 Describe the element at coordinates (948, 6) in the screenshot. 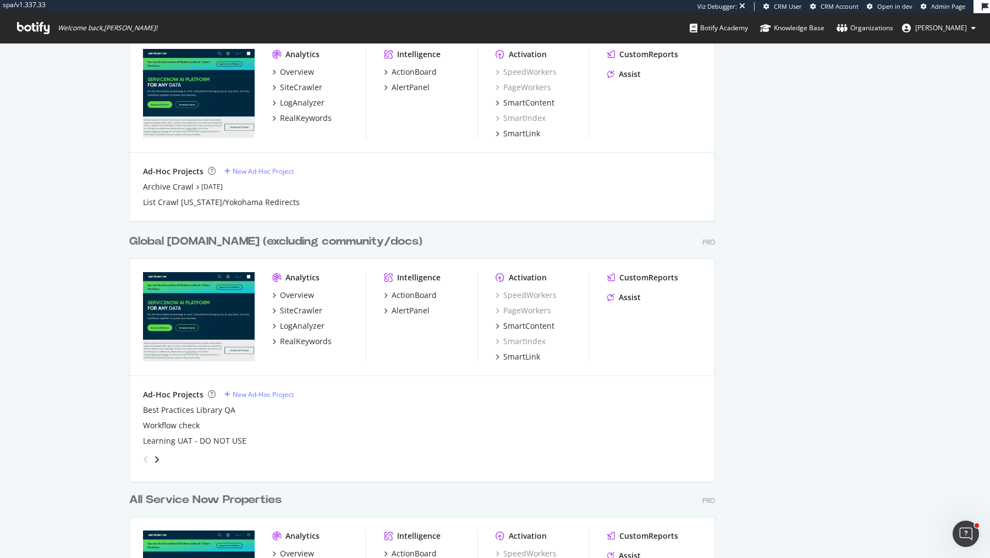

I see `span: Admin Page` at that location.